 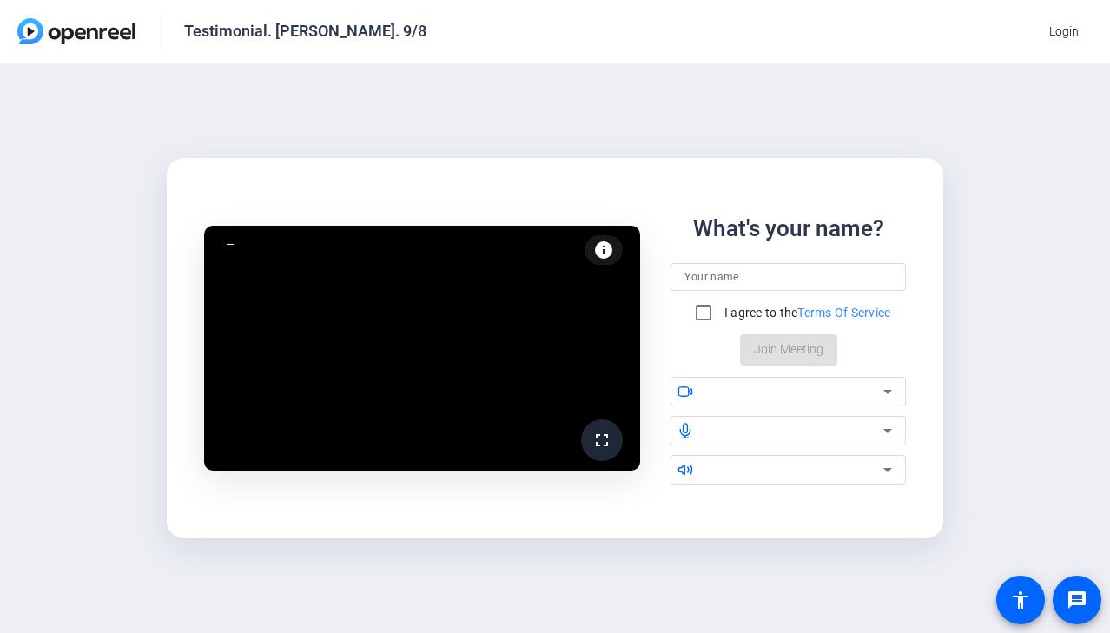 What do you see at coordinates (843, 313) in the screenshot?
I see `a: Terms Of Service` at bounding box center [843, 313].